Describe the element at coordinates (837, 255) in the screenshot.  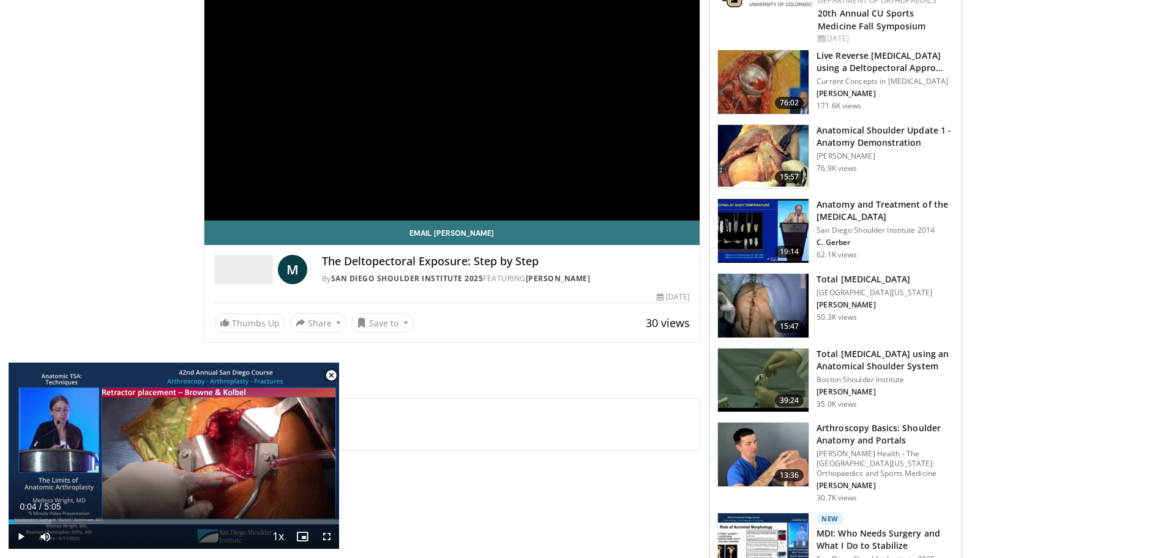
I see `p: 62.1K views` at that location.